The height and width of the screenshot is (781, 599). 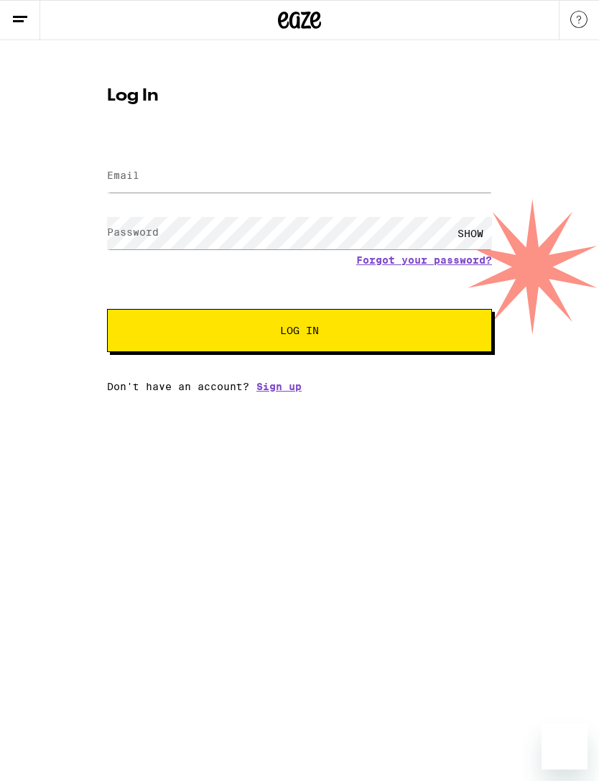 I want to click on label: Password, so click(x=133, y=232).